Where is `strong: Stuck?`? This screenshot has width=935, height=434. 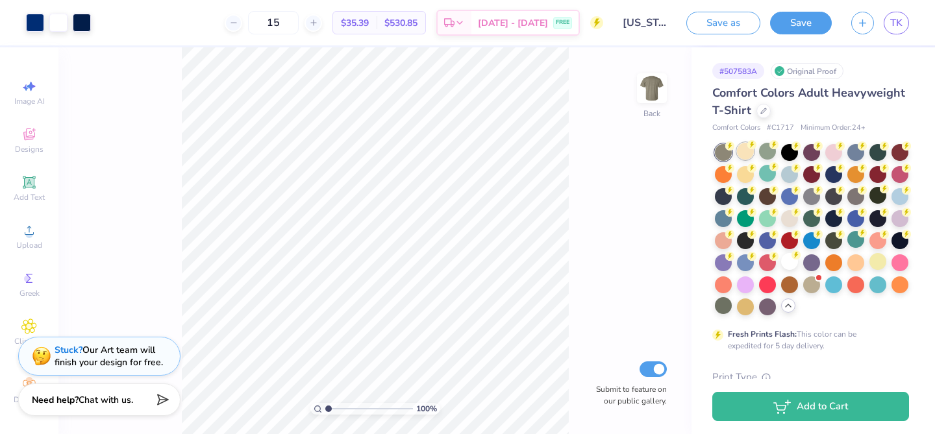
strong: Stuck? is located at coordinates (68, 350).